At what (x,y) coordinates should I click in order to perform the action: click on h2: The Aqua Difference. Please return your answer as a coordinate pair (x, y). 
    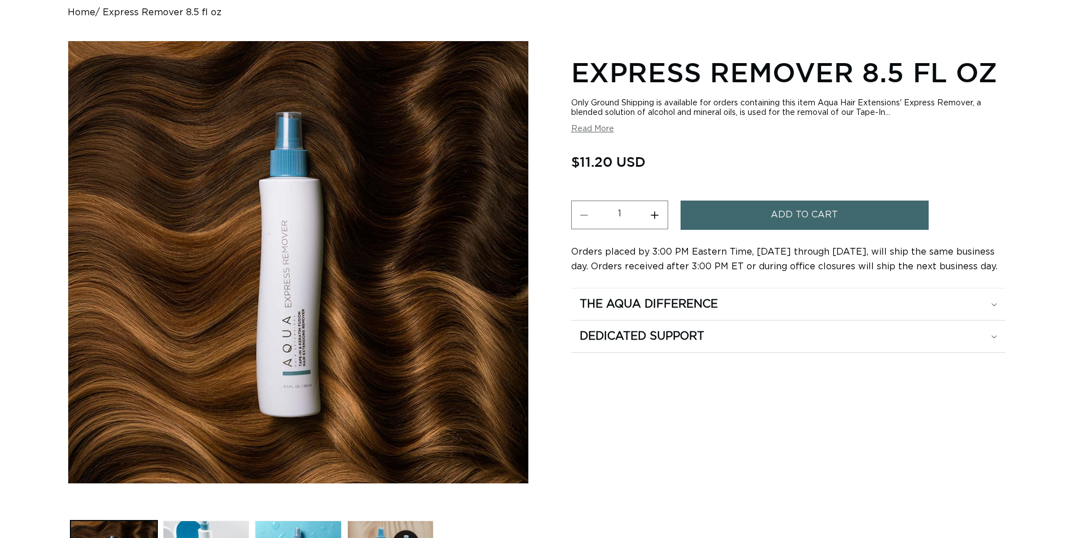
    Looking at the image, I should click on (648, 304).